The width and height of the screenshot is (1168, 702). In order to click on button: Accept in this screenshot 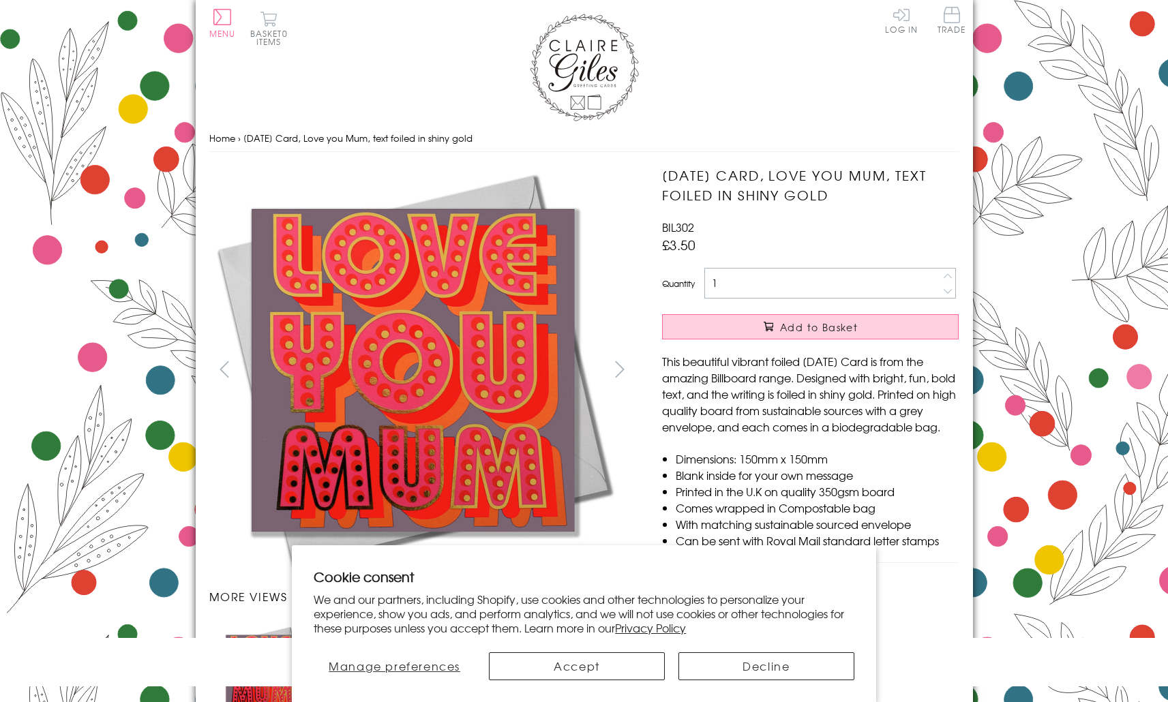, I will do `click(577, 666)`.